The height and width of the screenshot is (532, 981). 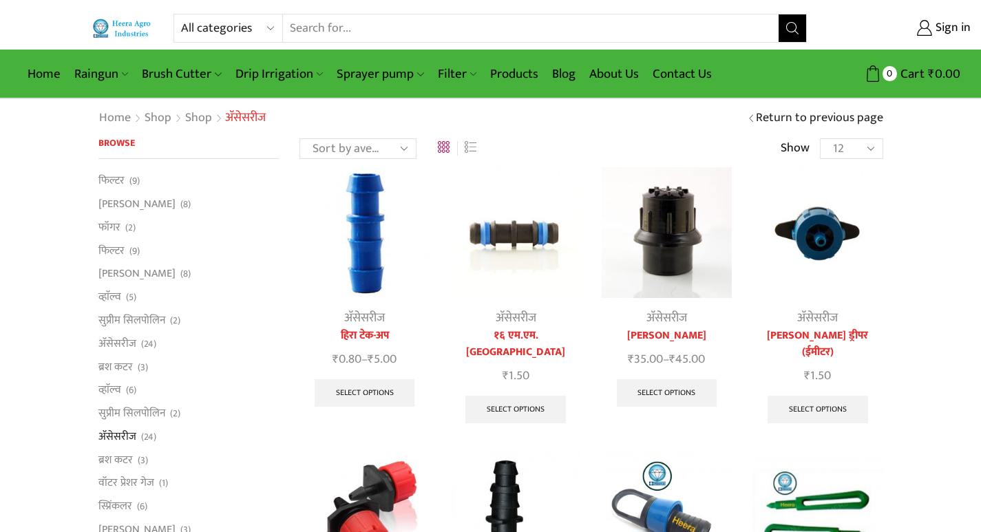 What do you see at coordinates (682, 74) in the screenshot?
I see `a: Contact Us` at bounding box center [682, 74].